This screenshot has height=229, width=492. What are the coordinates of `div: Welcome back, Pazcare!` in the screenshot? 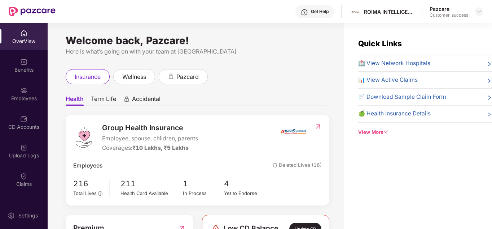 It's located at (197, 40).